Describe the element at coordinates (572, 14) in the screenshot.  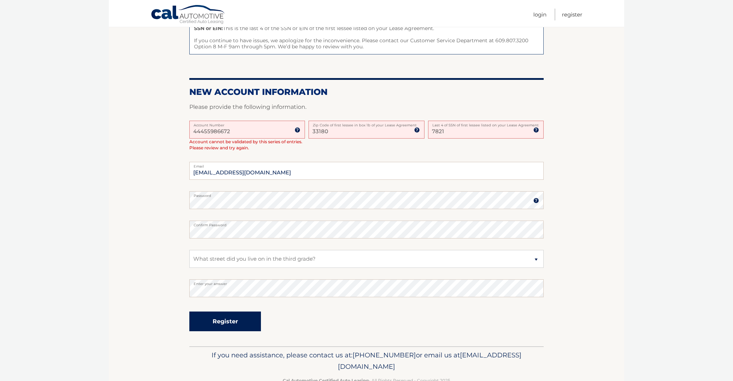
I see `a: Register` at that location.